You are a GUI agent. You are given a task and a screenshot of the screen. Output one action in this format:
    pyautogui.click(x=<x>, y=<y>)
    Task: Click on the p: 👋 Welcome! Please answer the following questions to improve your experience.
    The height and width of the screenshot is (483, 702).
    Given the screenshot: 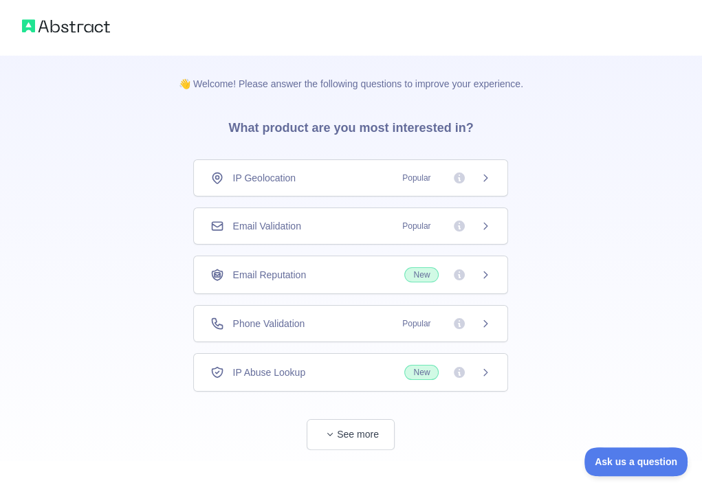 What is the action you would take?
    pyautogui.click(x=350, y=73)
    